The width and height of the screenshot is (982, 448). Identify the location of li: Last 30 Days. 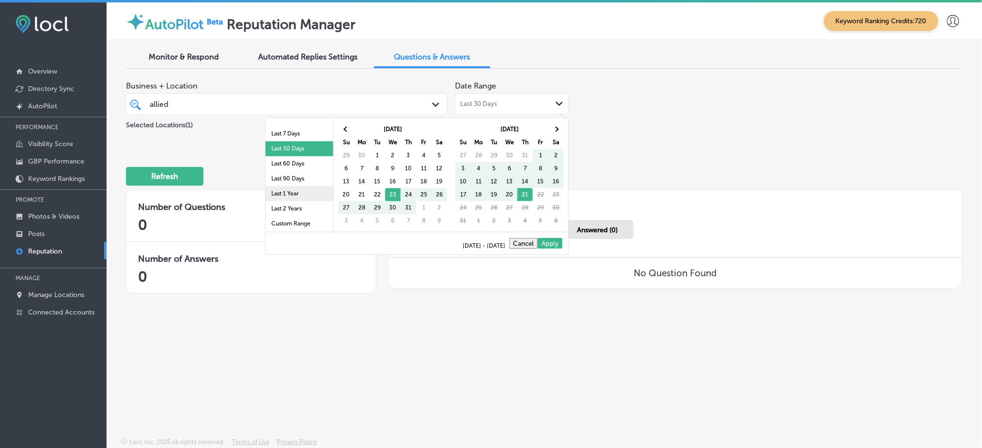
(299, 149).